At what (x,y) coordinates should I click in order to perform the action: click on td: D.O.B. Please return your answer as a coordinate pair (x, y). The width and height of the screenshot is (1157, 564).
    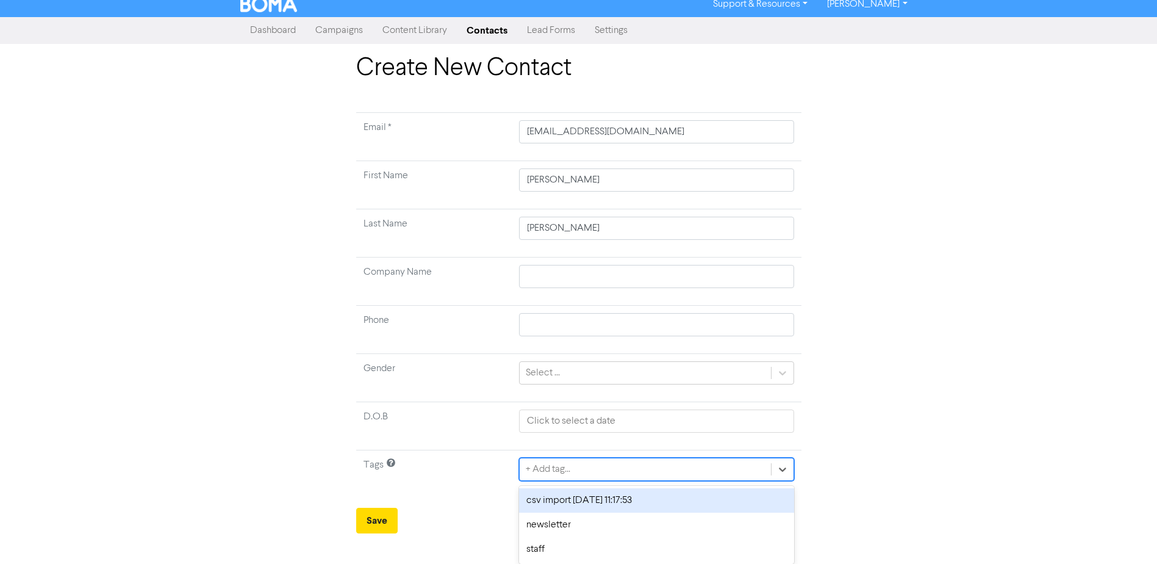
    Looking at the image, I should click on (434, 426).